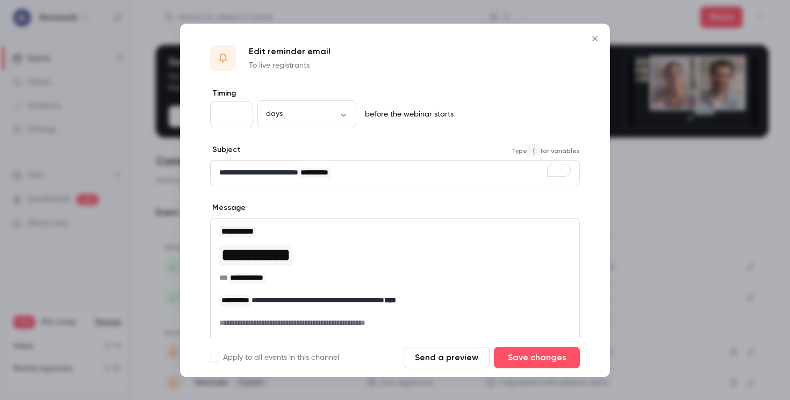  Describe the element at coordinates (228, 208) in the screenshot. I see `label: Message` at that location.